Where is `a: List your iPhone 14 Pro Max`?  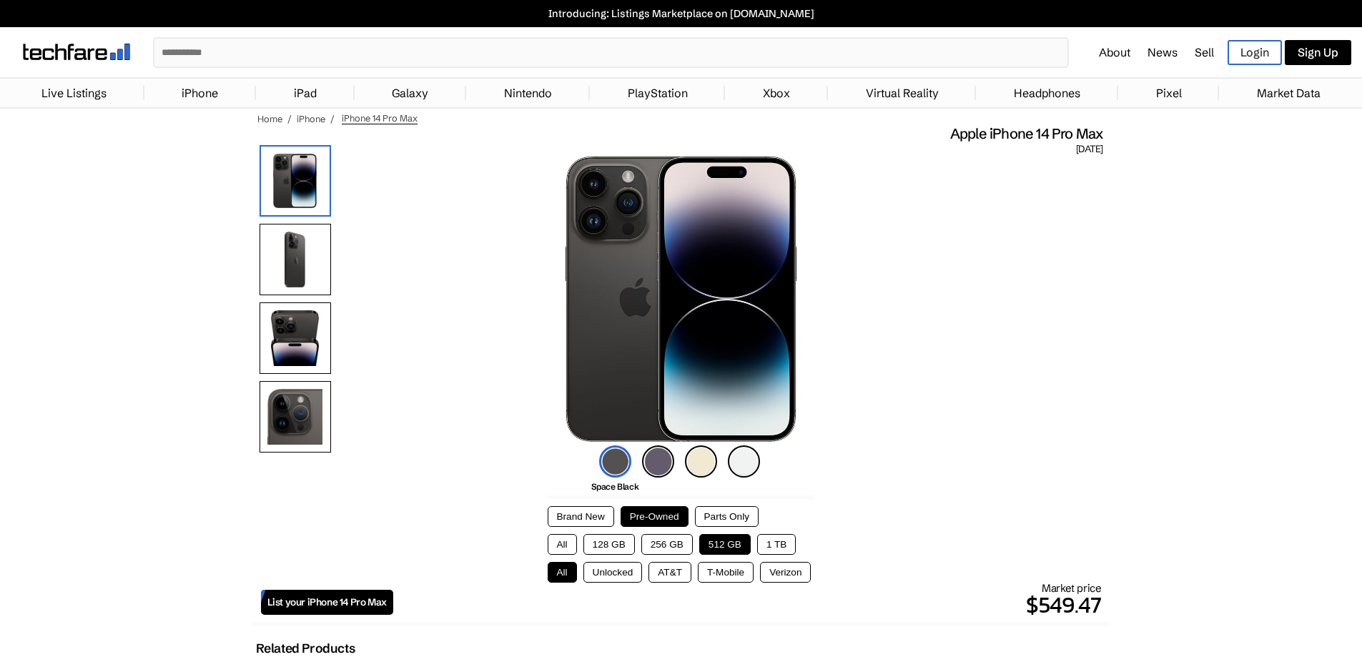
a: List your iPhone 14 Pro Max is located at coordinates (327, 602).